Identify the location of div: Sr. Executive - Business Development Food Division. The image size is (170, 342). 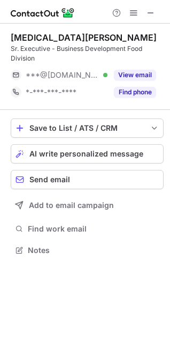
(87, 54).